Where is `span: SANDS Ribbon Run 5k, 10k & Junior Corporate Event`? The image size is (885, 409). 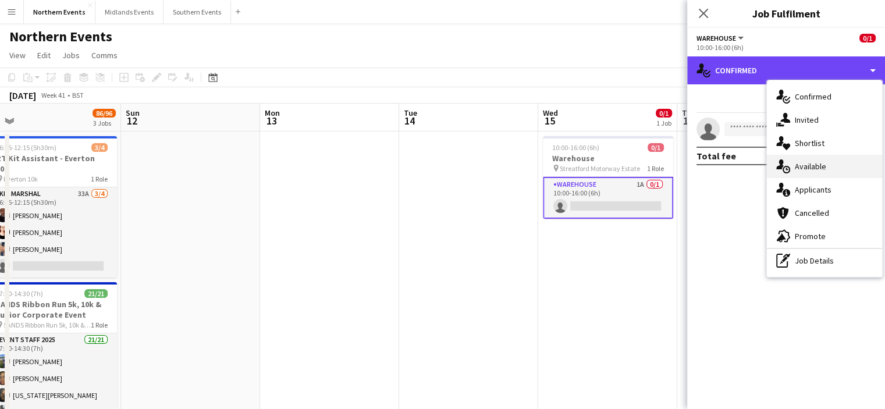
span: SANDS Ribbon Run 5k, 10k & Junior Corporate Event is located at coordinates (47, 325).